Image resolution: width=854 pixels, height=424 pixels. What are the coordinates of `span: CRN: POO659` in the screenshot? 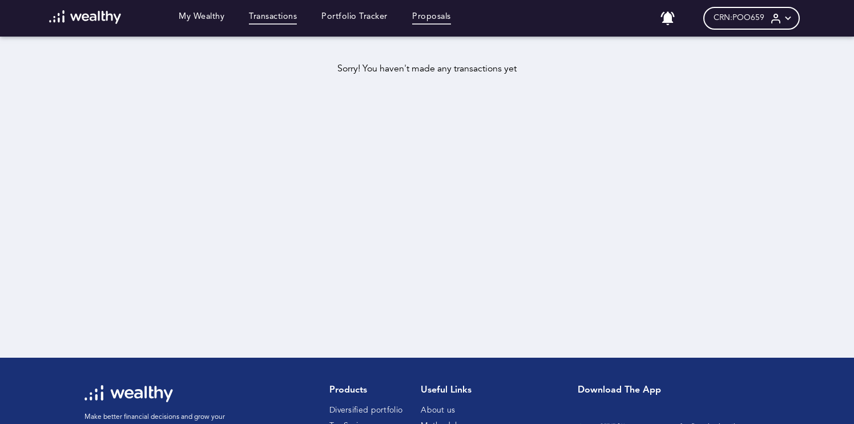 It's located at (739, 18).